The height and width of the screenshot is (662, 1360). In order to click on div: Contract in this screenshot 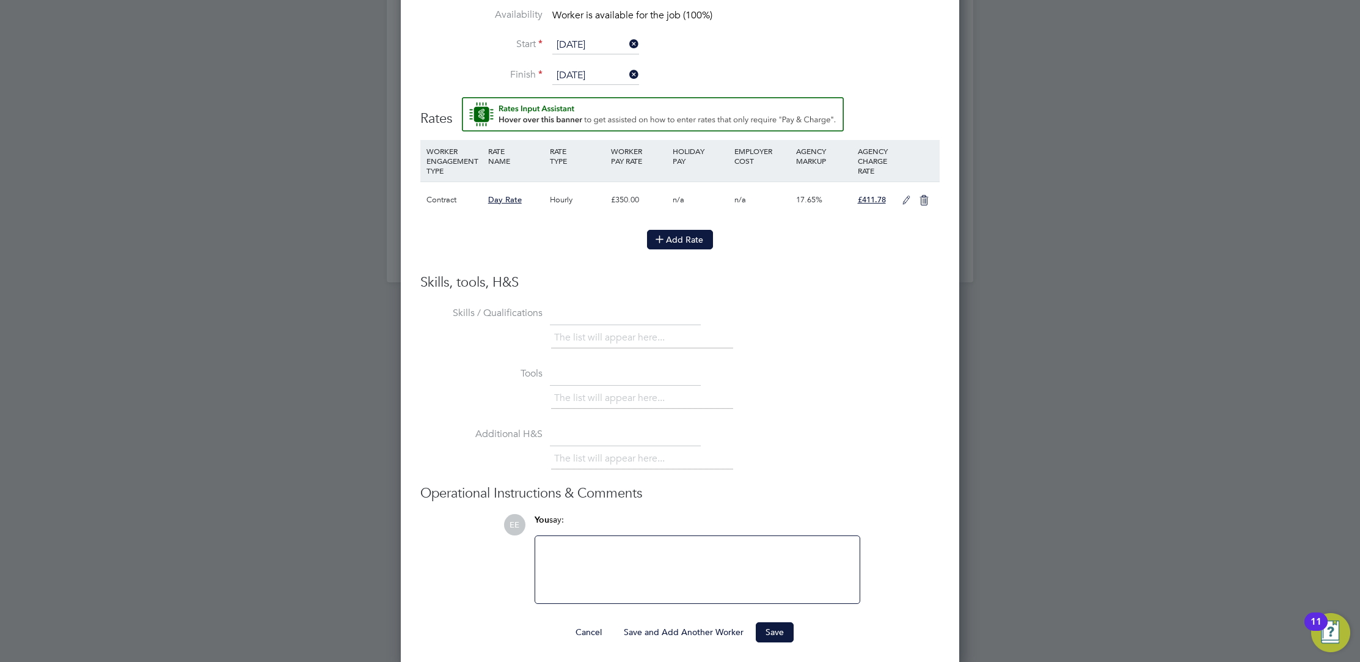, I will do `click(454, 200)`.